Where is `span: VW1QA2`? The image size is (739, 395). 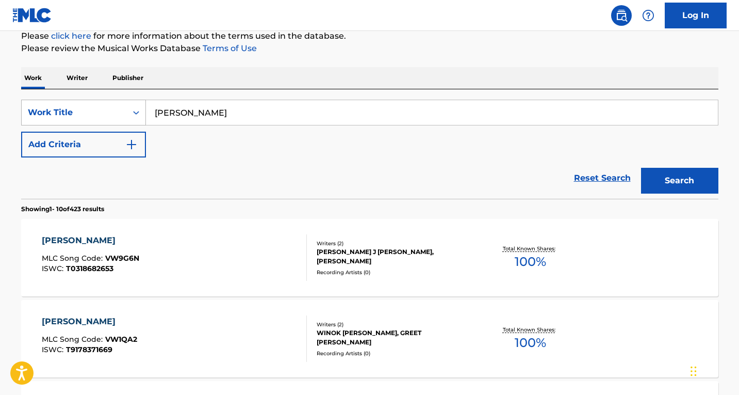
span: VW1QA2 is located at coordinates (121, 339).